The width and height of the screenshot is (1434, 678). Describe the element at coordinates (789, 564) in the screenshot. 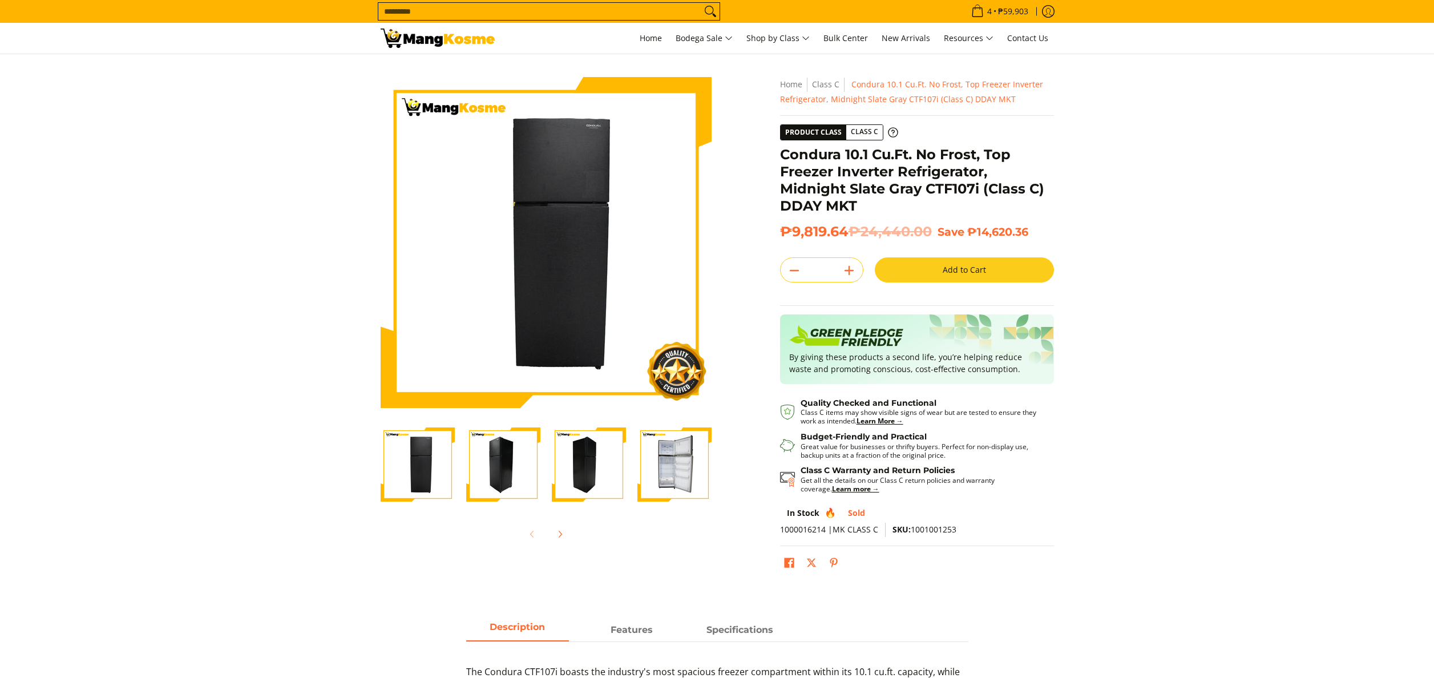

I see `a: Share on Facebook` at that location.